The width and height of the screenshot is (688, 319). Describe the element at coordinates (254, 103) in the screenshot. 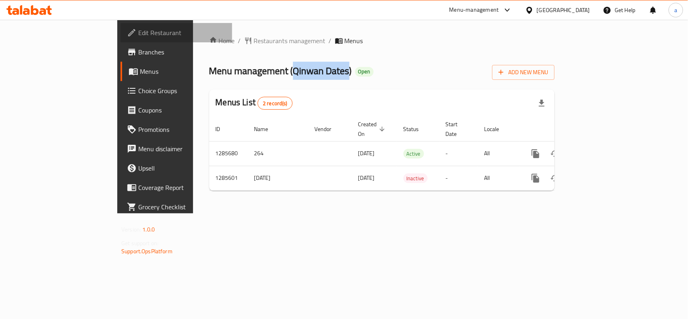

I see `h2: Menus List` at that location.